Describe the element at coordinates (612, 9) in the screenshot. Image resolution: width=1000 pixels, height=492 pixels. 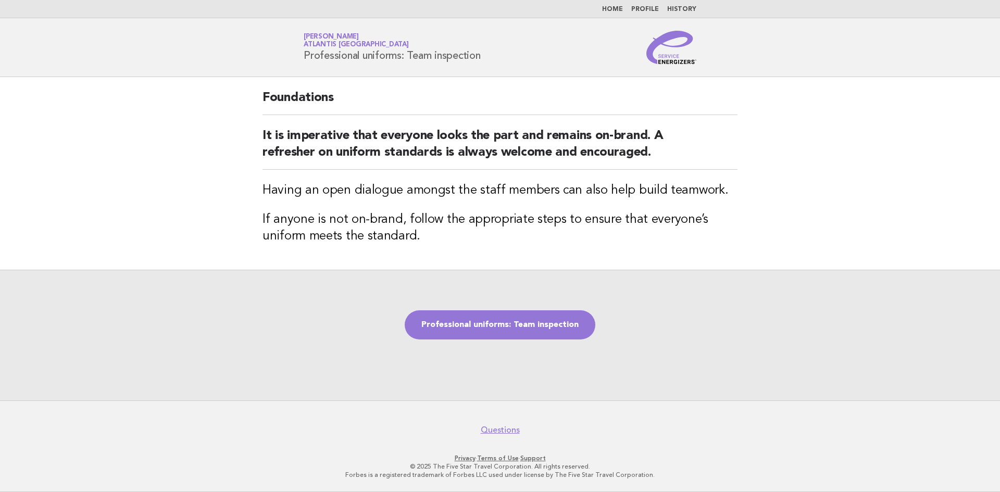
I see `a: Home` at that location.